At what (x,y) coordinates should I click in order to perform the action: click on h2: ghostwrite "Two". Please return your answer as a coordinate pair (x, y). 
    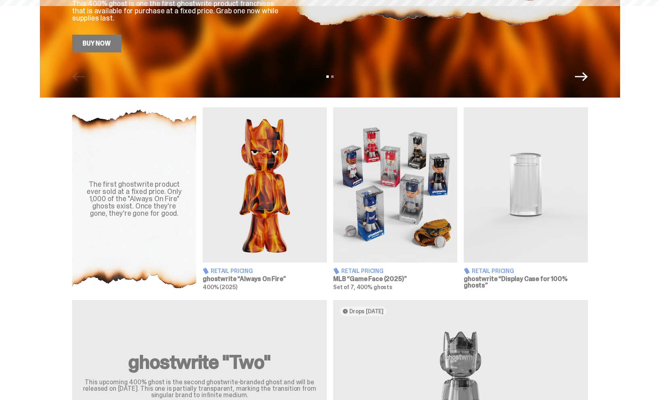
    Looking at the image, I should click on (199, 362).